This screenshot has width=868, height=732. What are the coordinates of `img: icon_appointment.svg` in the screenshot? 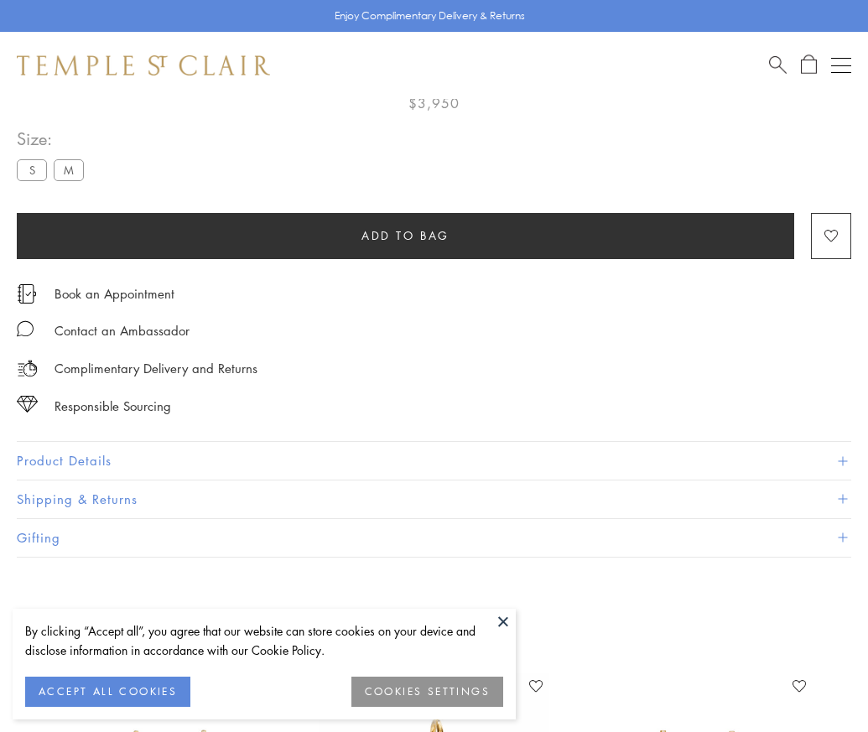 It's located at (27, 294).